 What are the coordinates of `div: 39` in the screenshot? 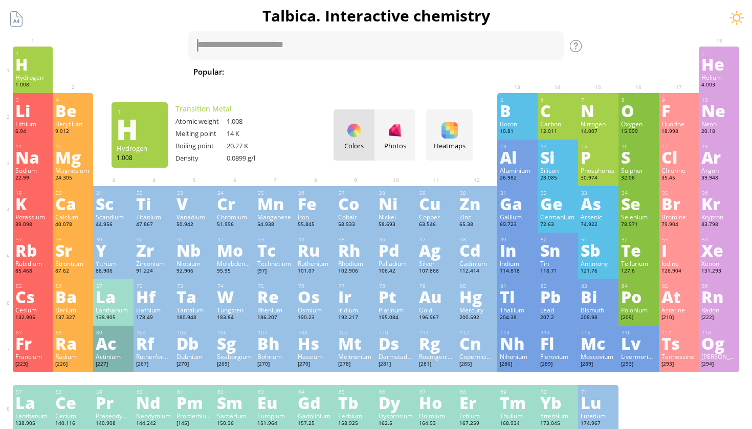 It's located at (114, 239).